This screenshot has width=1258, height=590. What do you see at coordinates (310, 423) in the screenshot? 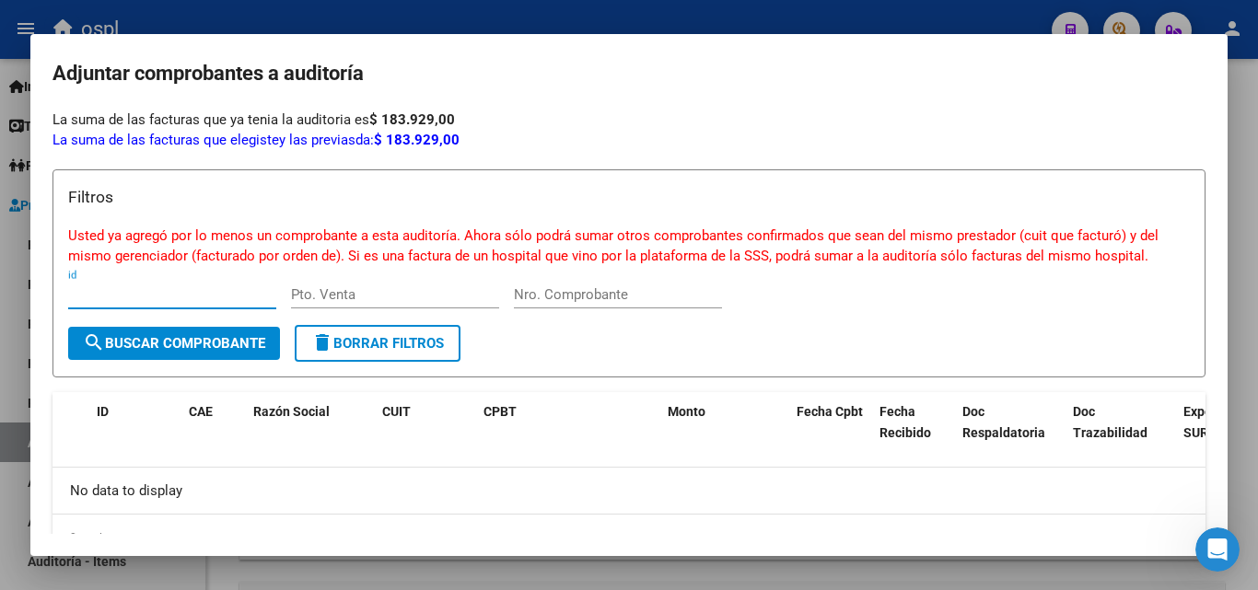
I see `datatable-header-cell: Razón Social` at bounding box center [310, 423].